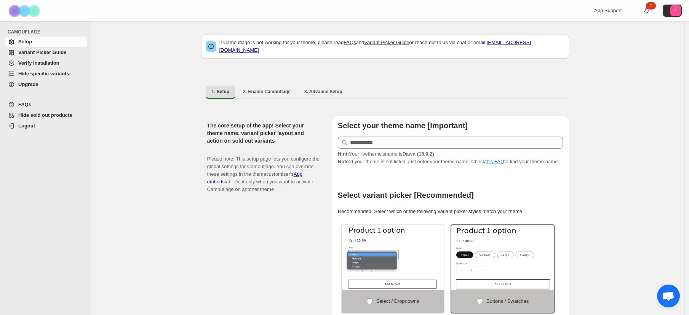  What do you see at coordinates (402, 126) in the screenshot?
I see `b: Select your theme name [Important]` at bounding box center [402, 126].